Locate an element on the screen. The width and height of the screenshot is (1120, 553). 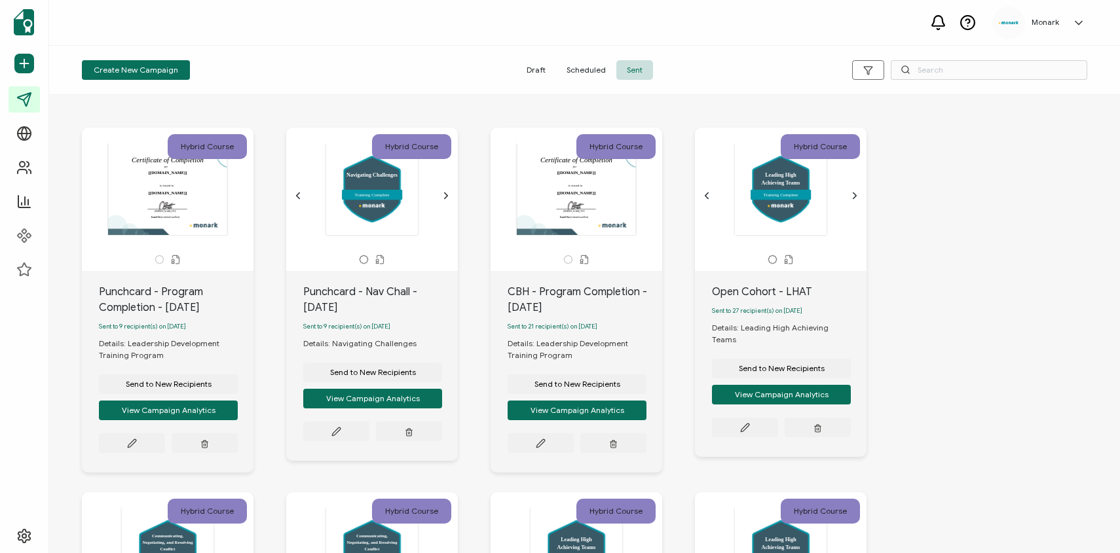
input: Search is located at coordinates (989, 70).